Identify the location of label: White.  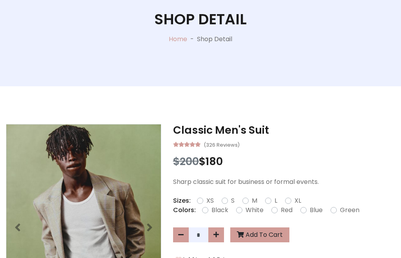
(255, 210).